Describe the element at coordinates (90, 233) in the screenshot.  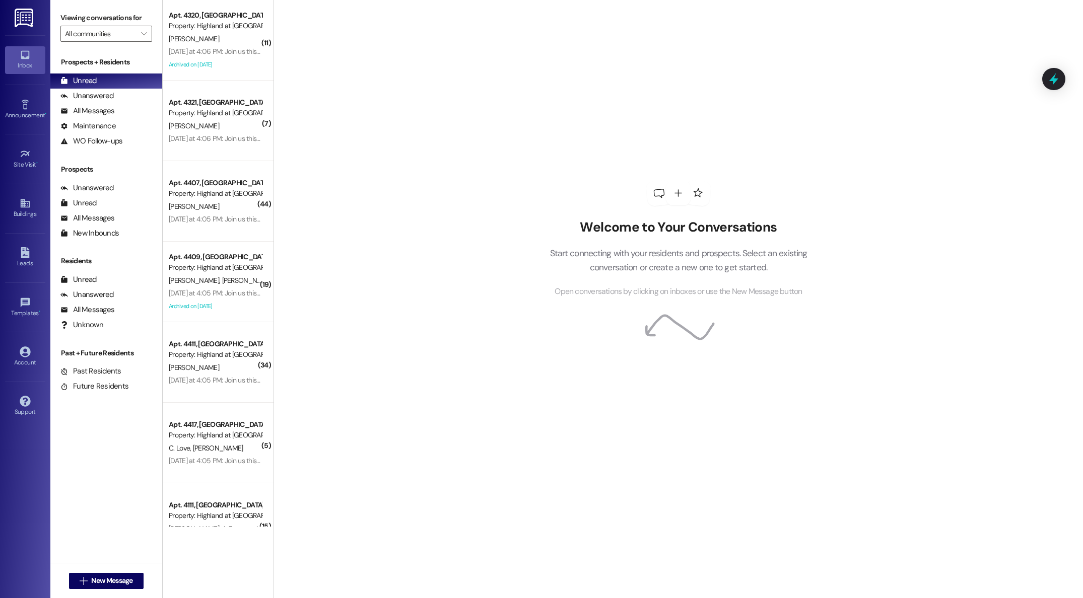
I see `div: New Inbounds` at that location.